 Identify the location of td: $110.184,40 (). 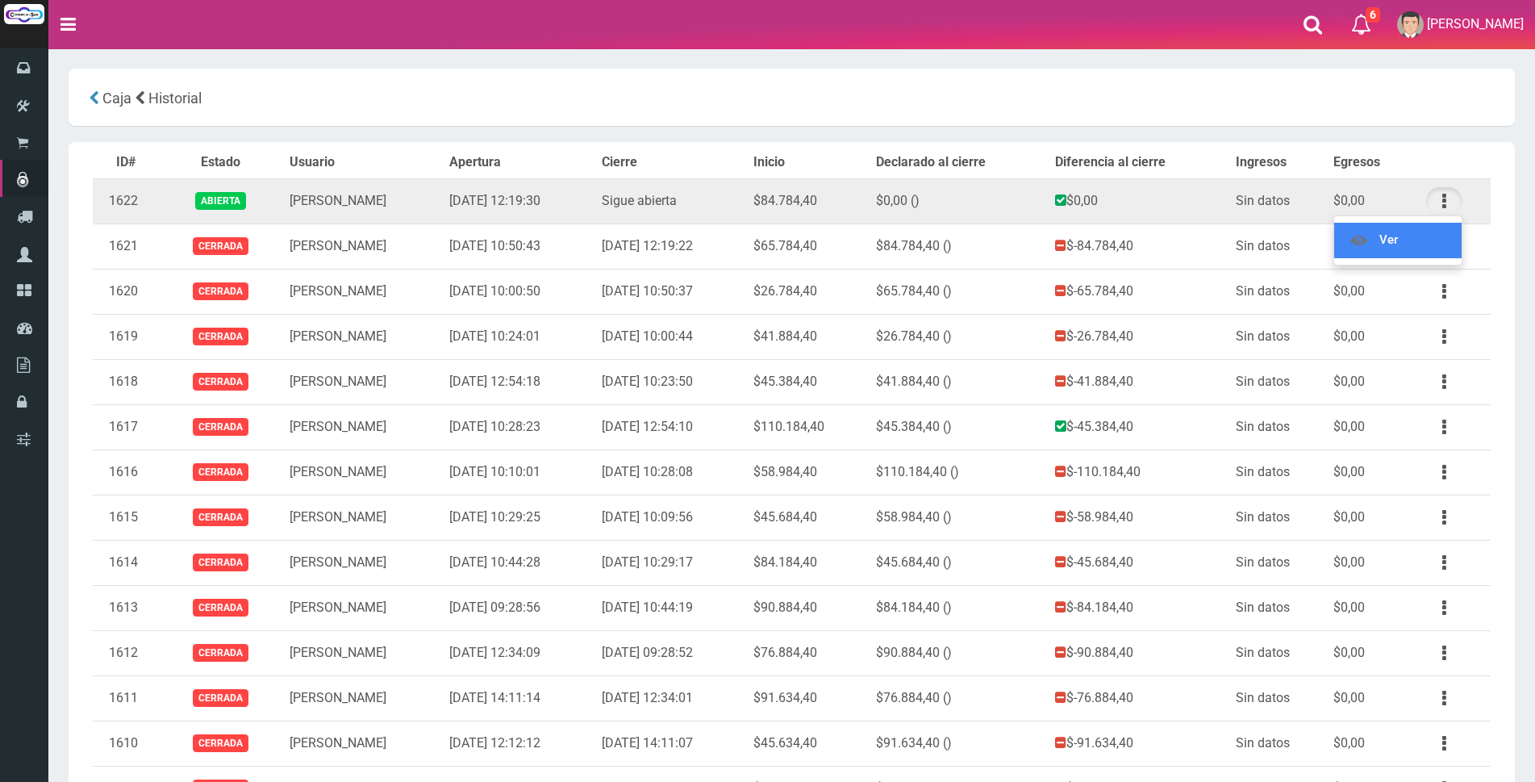
(959, 472).